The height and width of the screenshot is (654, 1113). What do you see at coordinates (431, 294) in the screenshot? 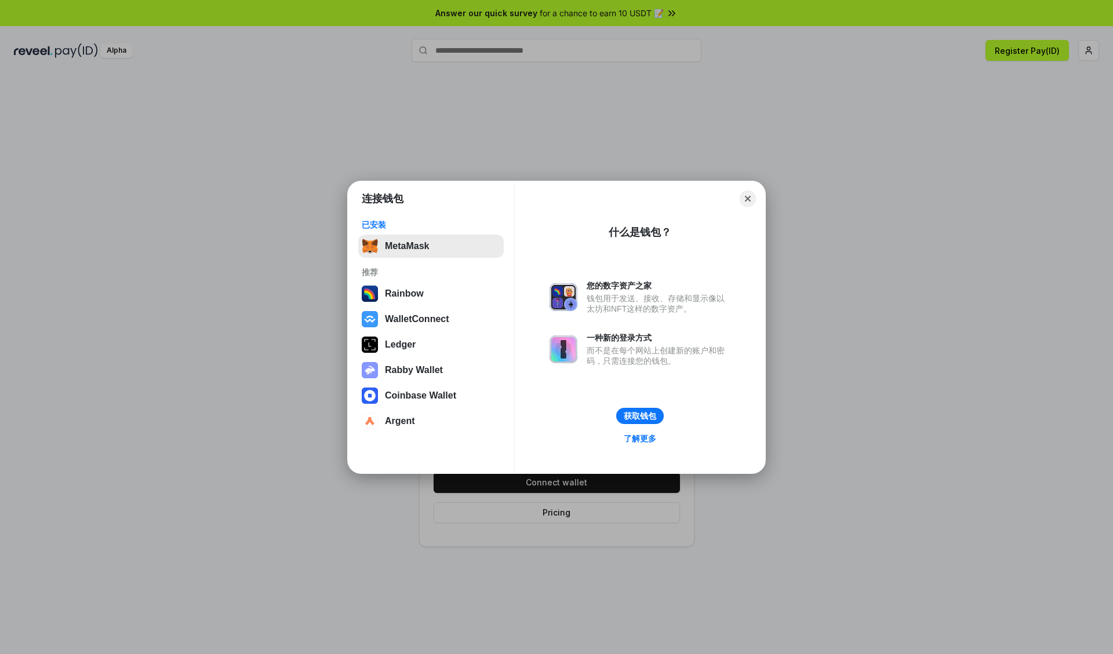
I see `button: Rainbow` at bounding box center [431, 294].